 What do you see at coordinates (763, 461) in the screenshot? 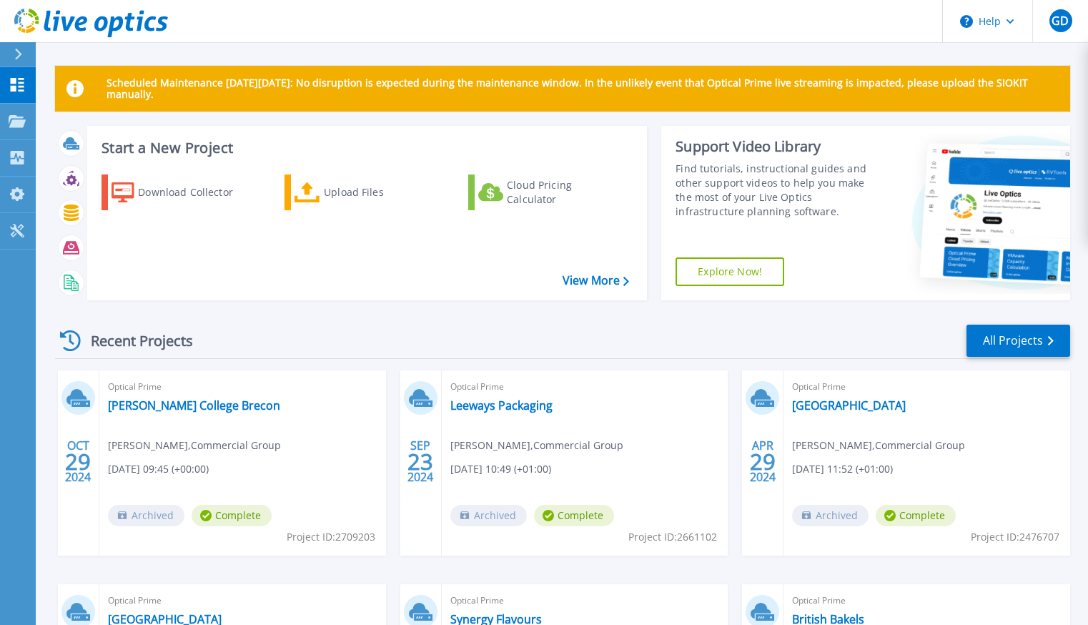
I see `div: APR 2024` at bounding box center [763, 461].